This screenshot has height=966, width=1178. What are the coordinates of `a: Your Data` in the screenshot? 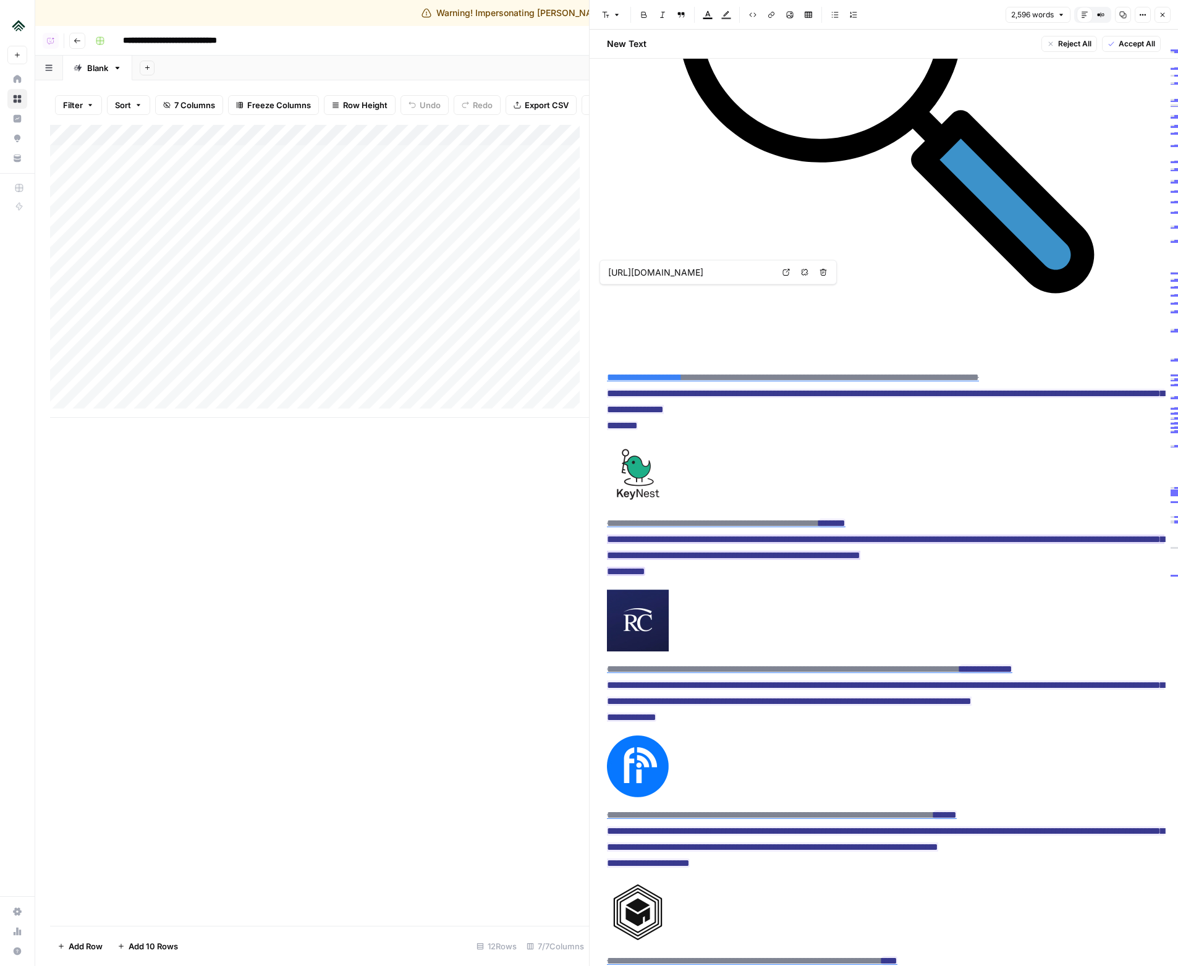 It's located at (17, 158).